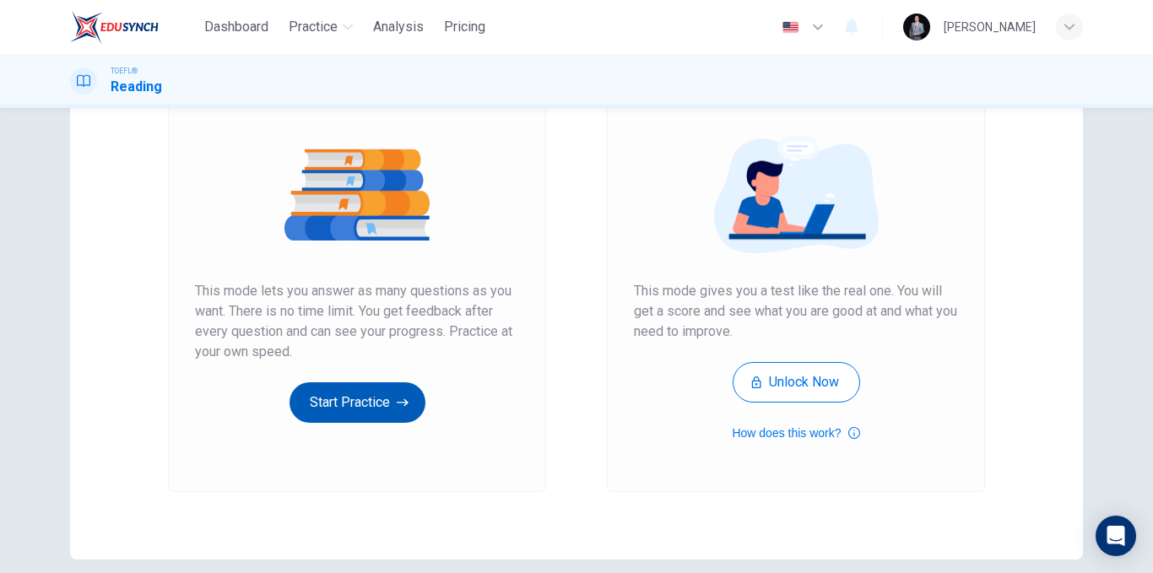 The width and height of the screenshot is (1153, 573). Describe the element at coordinates (464, 27) in the screenshot. I see `a: Pricing` at that location.